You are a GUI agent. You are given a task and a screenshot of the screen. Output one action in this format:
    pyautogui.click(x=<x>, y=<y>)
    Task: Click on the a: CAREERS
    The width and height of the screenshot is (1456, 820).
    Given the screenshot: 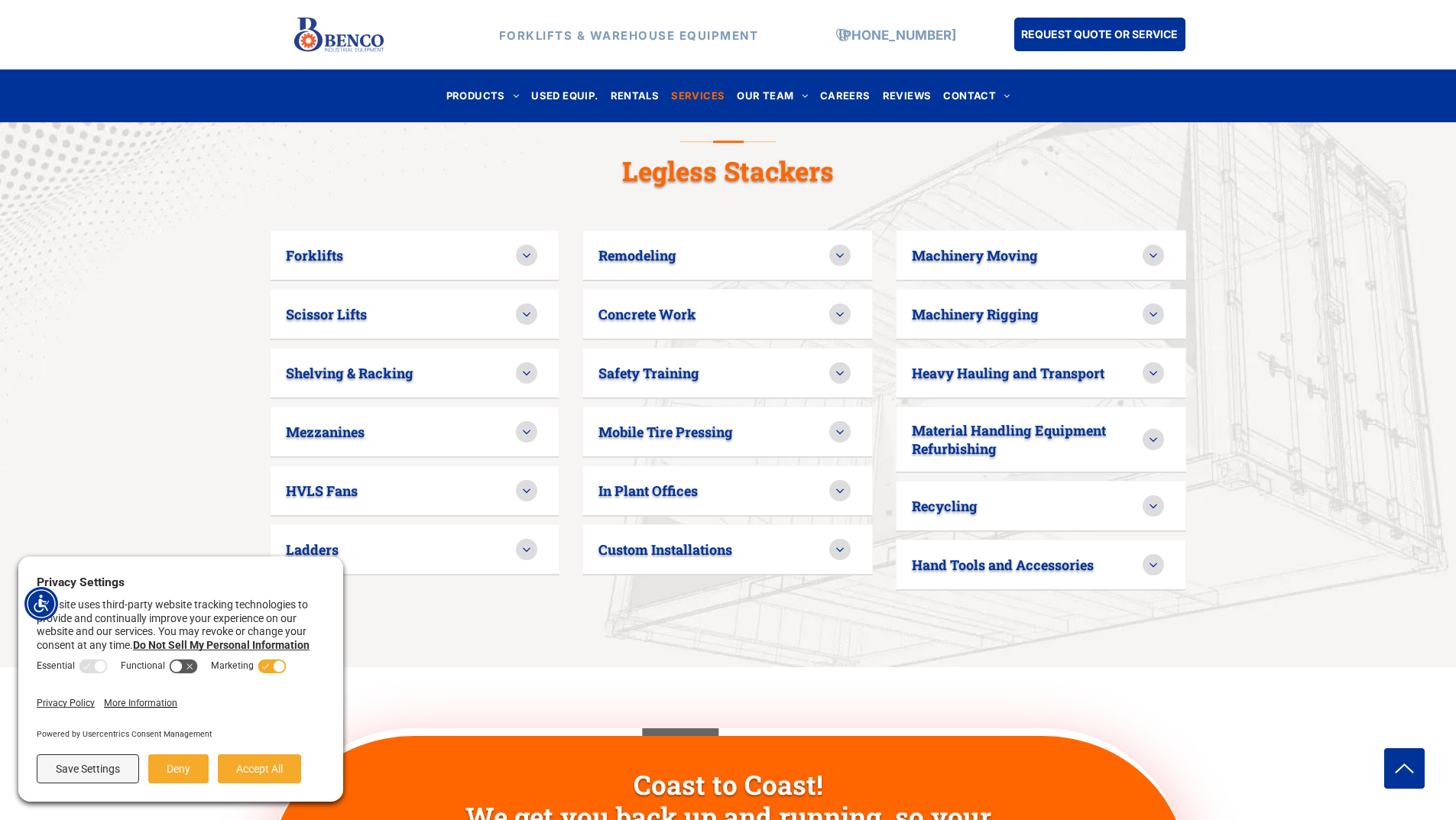 What is the action you would take?
    pyautogui.click(x=846, y=96)
    